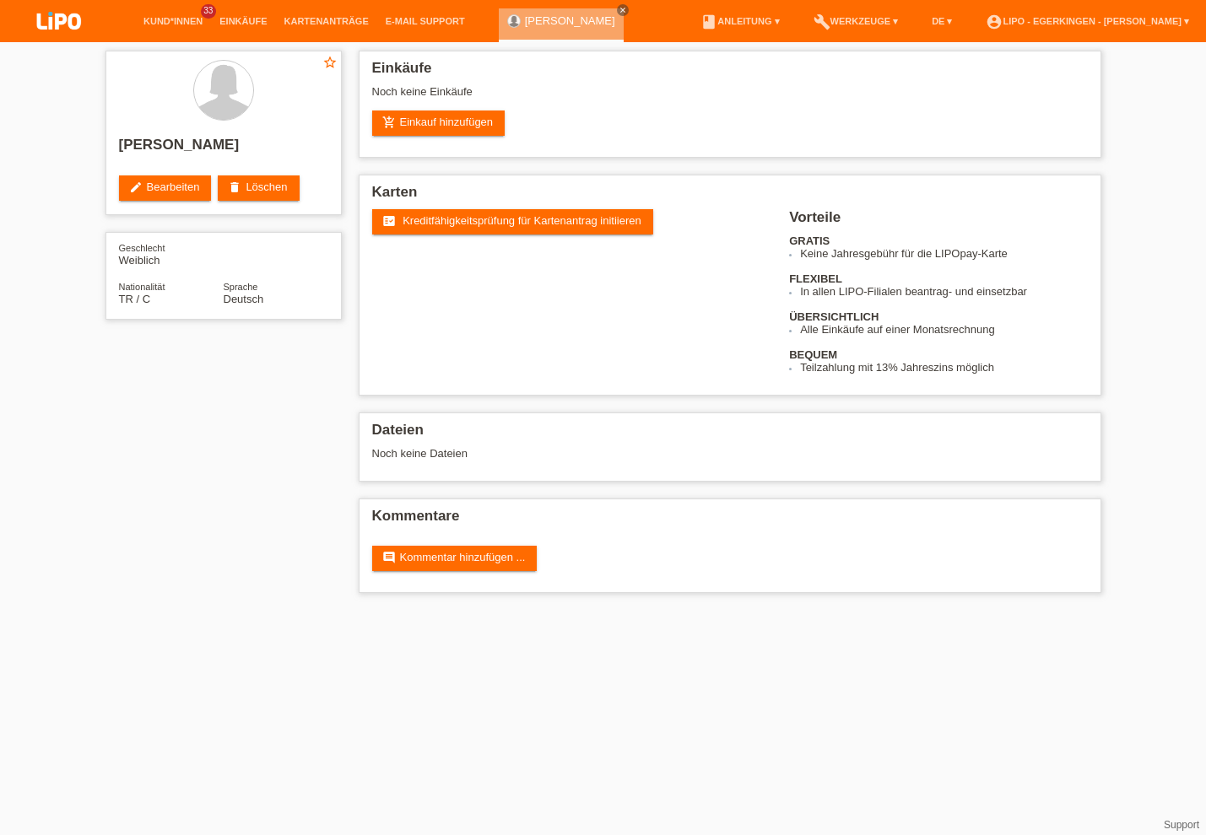 The width and height of the screenshot is (1206, 835). I want to click on i: fact_check, so click(389, 221).